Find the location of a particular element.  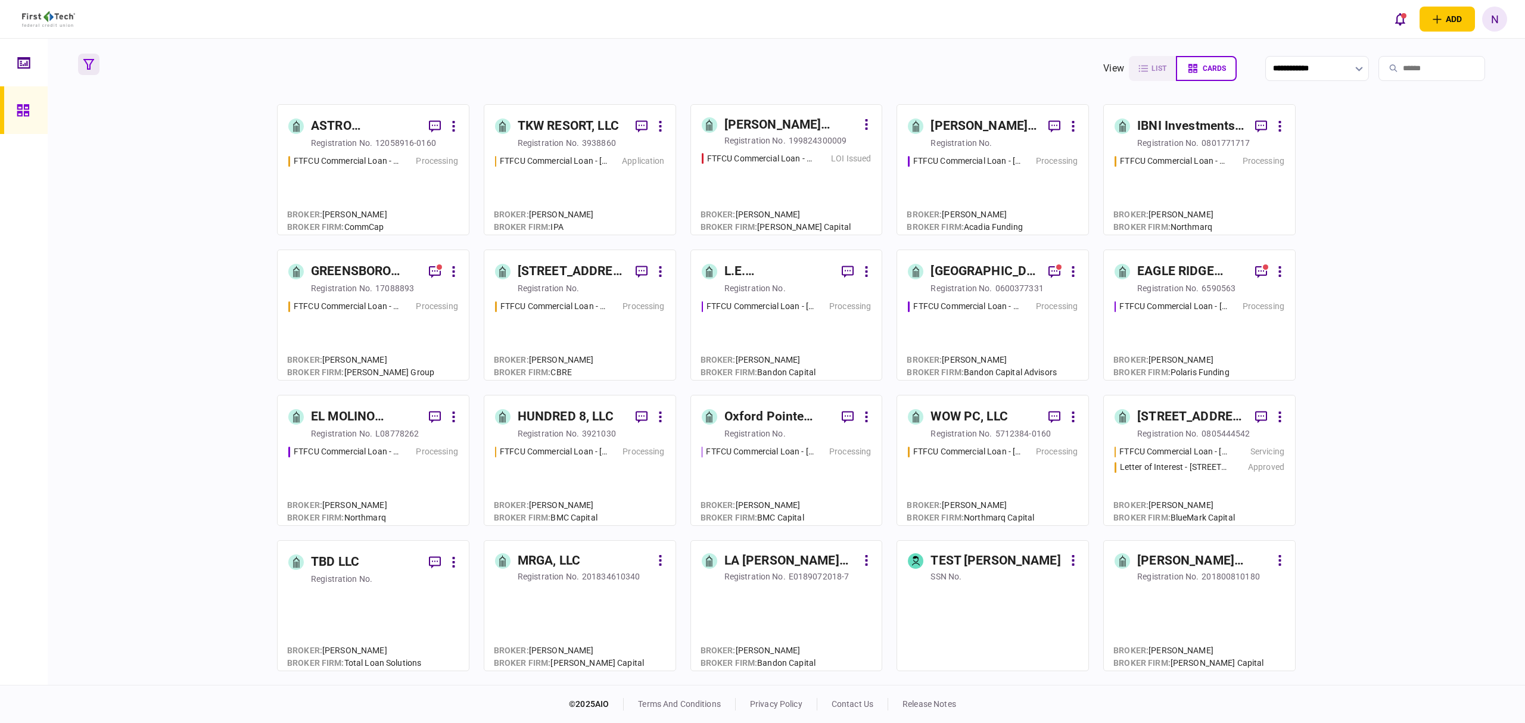

div: FTFCU Commercial Loan - 804 Dr Martin Luther King Jr Drive is located at coordinates (760, 452).